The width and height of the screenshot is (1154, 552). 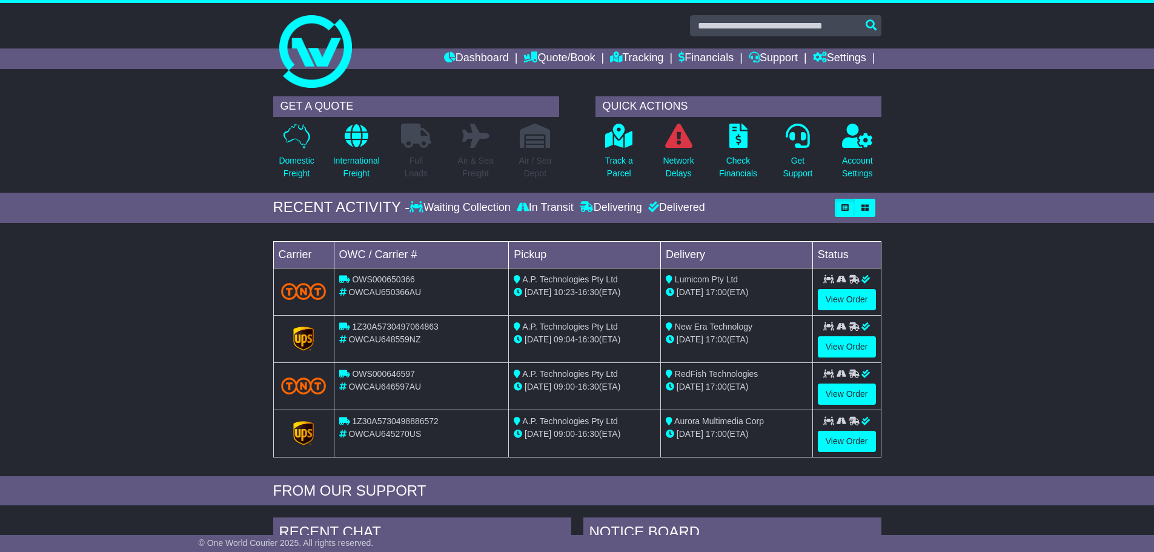 What do you see at coordinates (286, 543) in the screenshot?
I see `span: © One World Courier 2025. All rights reserved.` at bounding box center [286, 543].